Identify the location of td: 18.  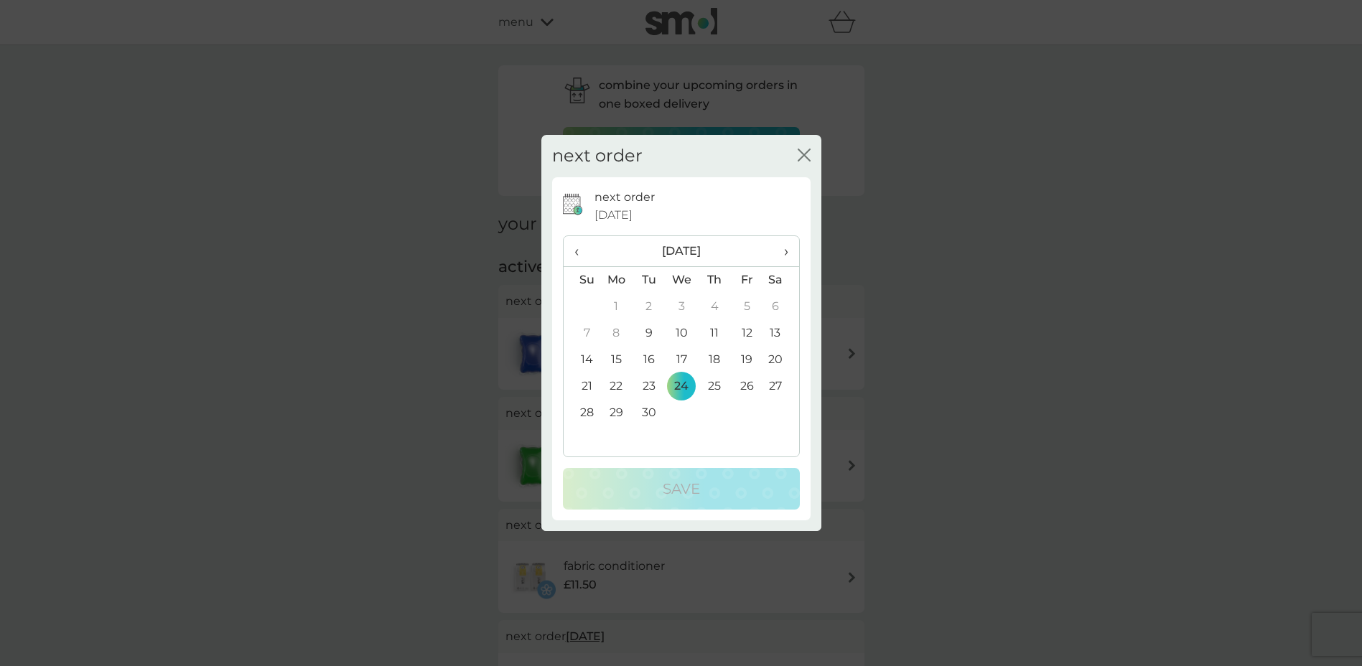
(714, 360).